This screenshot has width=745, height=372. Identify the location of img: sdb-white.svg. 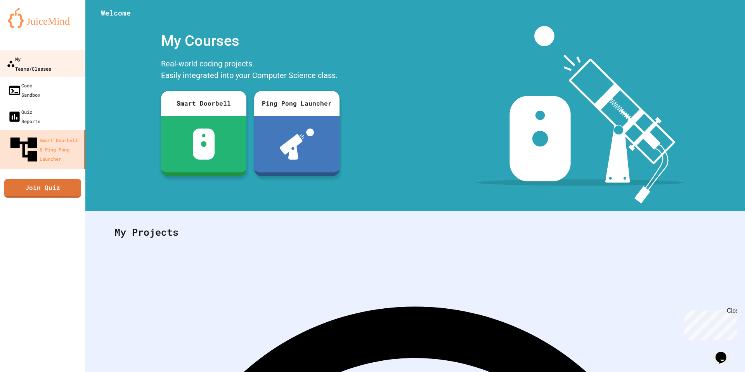
(204, 144).